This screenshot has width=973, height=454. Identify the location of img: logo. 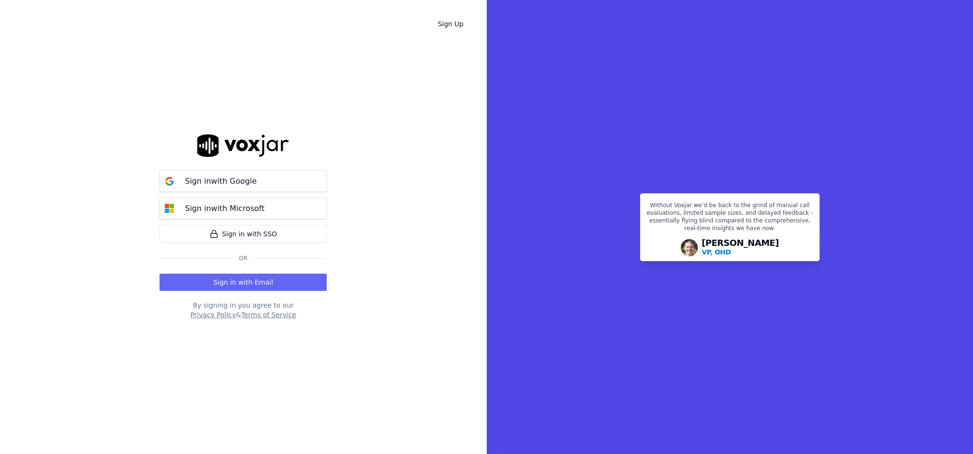
(243, 145).